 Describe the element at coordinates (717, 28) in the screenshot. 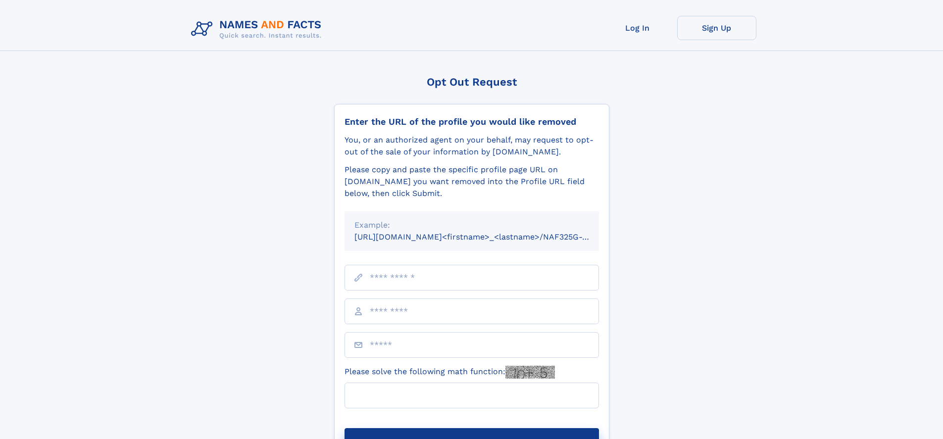

I see `a: Sign Up` at that location.